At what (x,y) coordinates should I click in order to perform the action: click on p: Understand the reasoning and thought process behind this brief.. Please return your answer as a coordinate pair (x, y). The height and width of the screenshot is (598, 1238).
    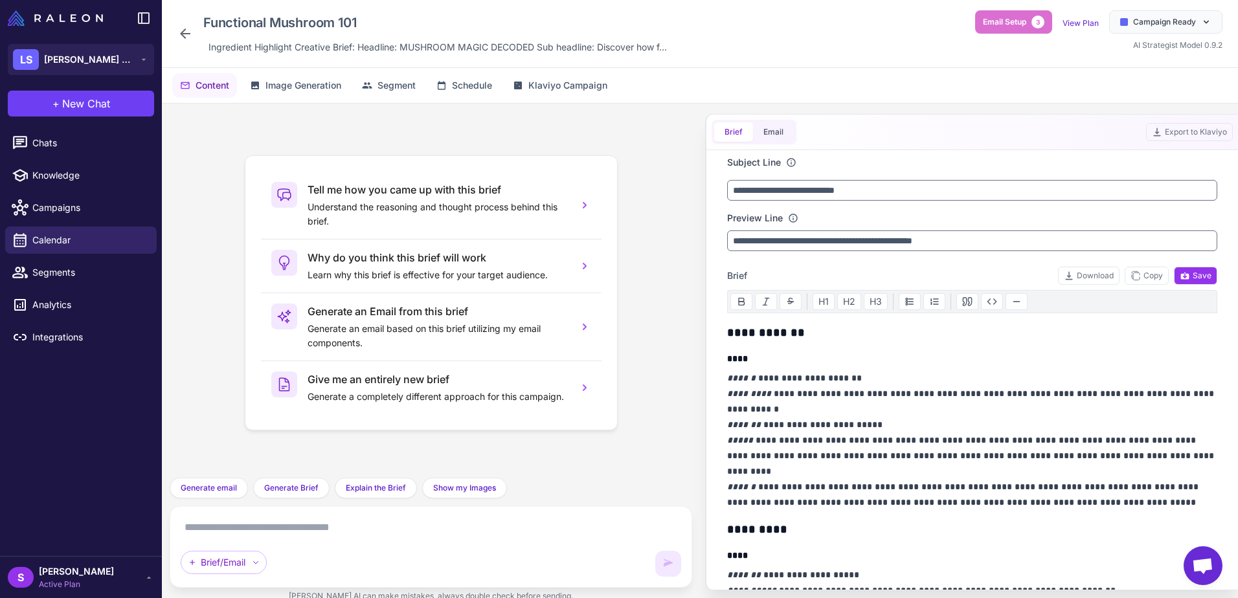
    Looking at the image, I should click on (438, 214).